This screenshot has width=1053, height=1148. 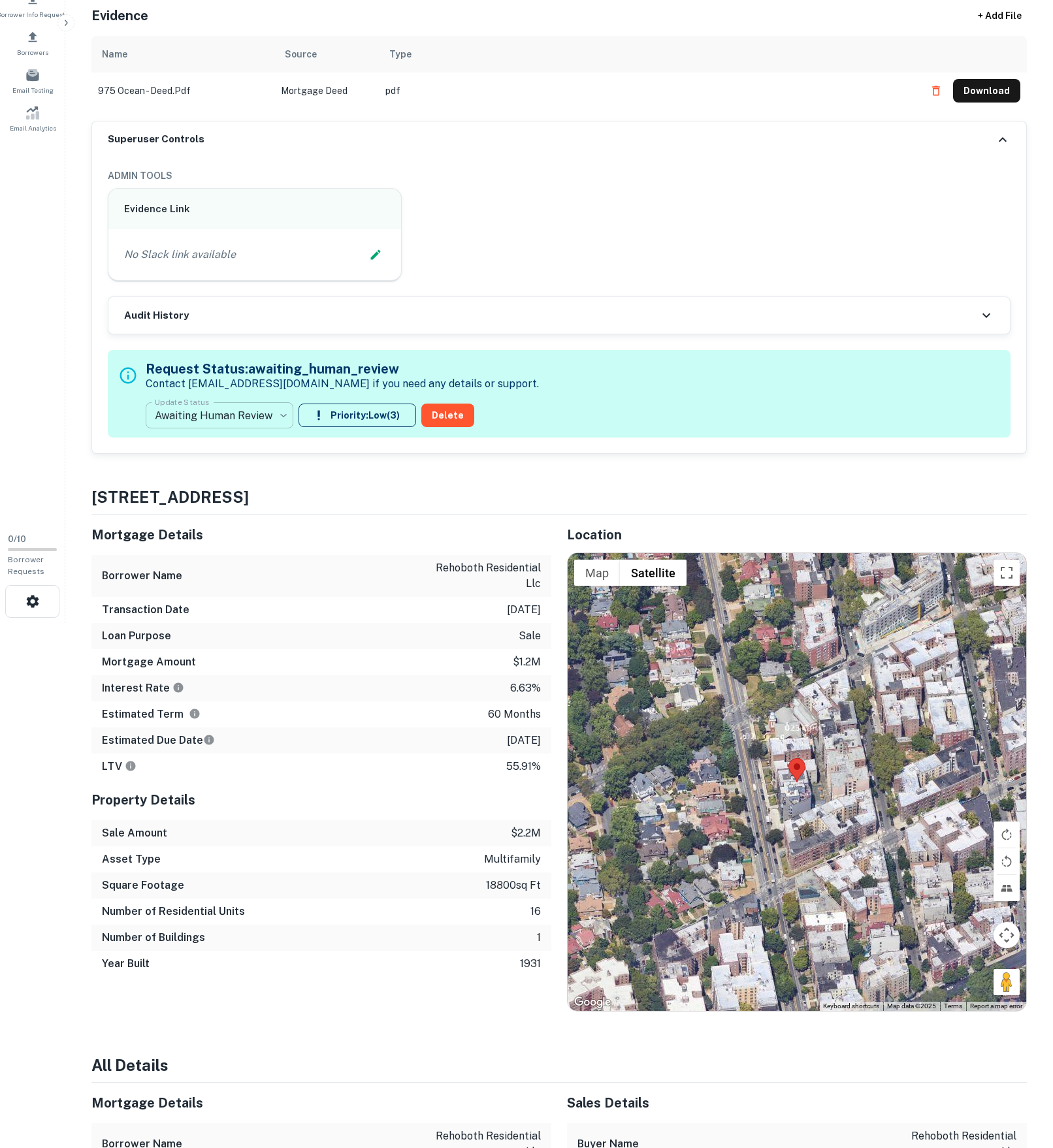 I want to click on span: Email Analytics, so click(x=33, y=128).